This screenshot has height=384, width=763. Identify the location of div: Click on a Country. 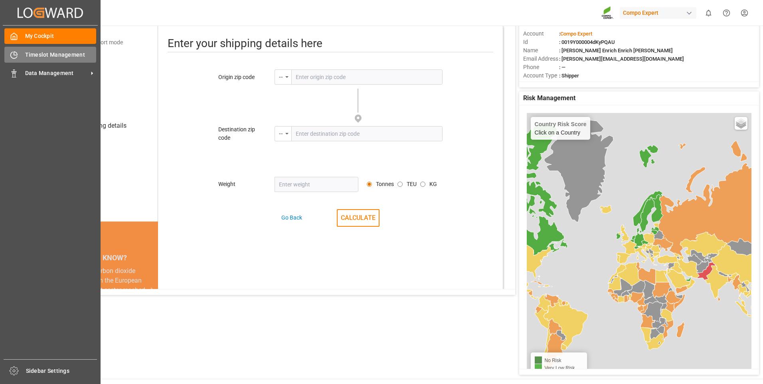
(560, 128).